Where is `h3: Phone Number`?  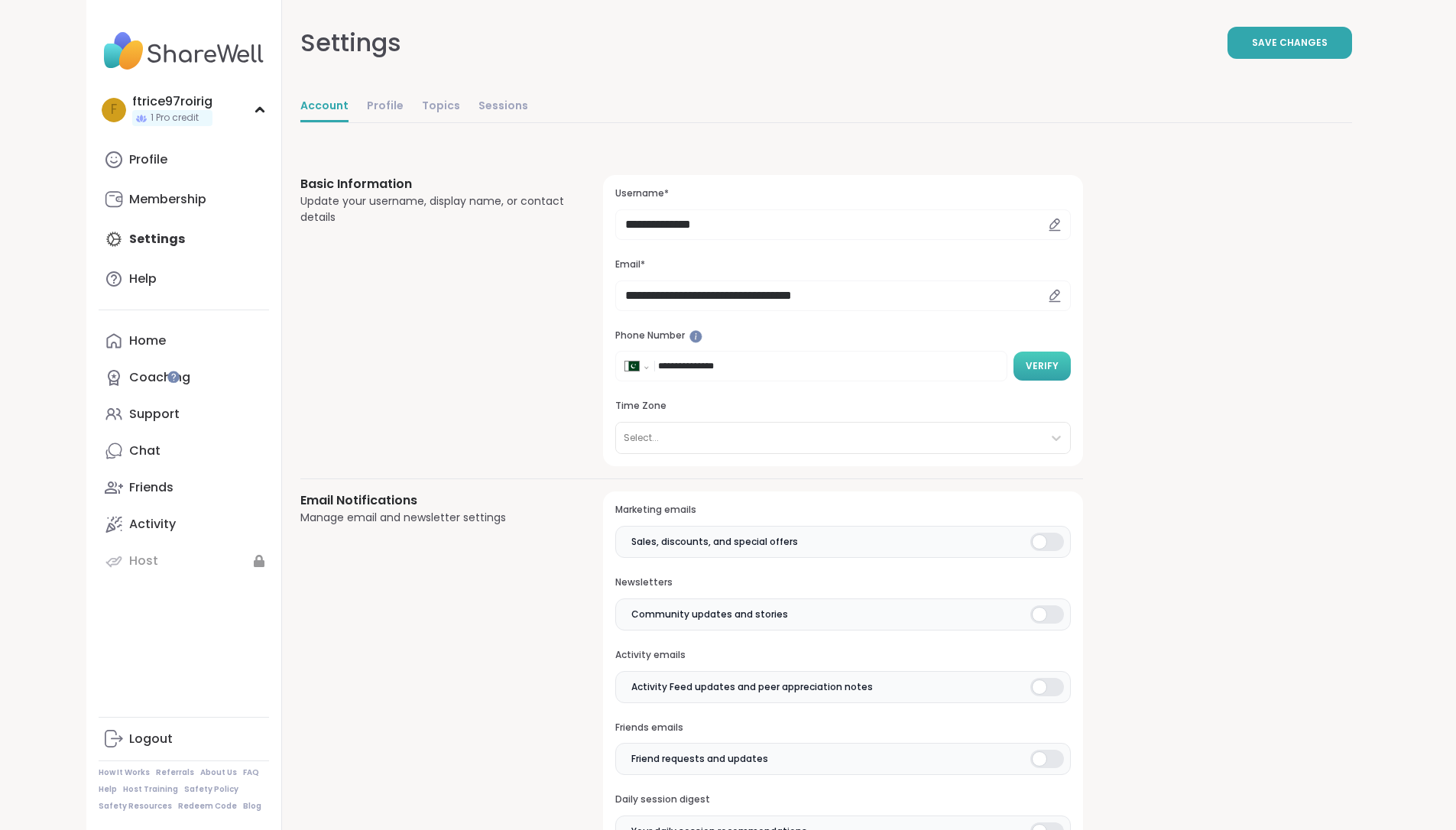 h3: Phone Number is located at coordinates (842, 336).